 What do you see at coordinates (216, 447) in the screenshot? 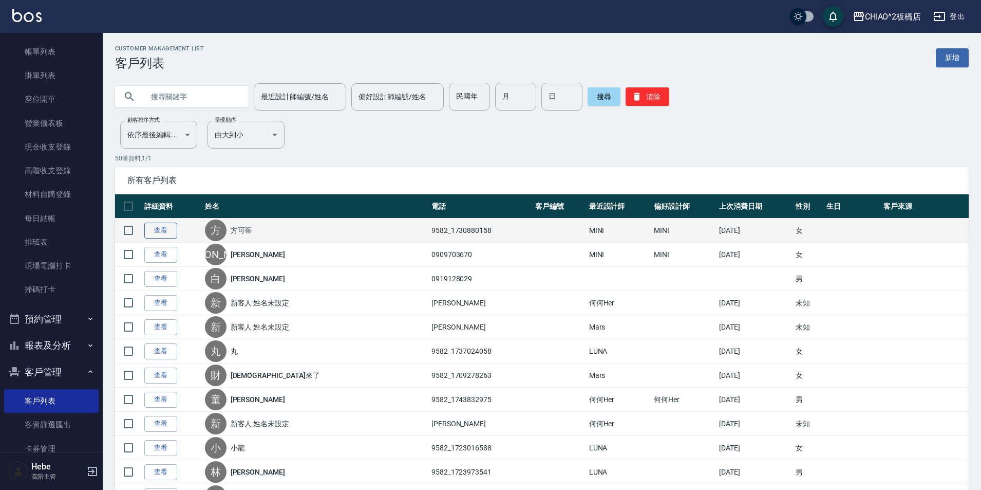
I see `div: 小` at bounding box center [216, 447].